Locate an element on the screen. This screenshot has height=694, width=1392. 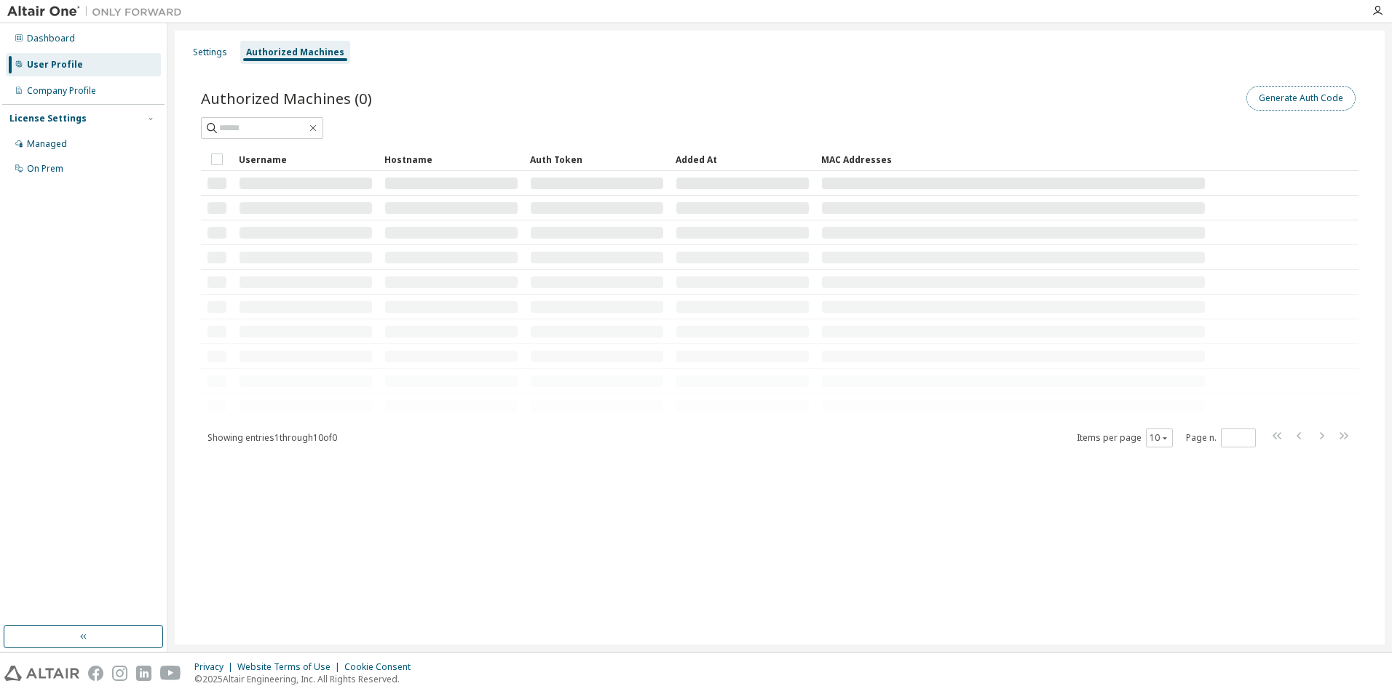
div: User Profile is located at coordinates (55, 65).